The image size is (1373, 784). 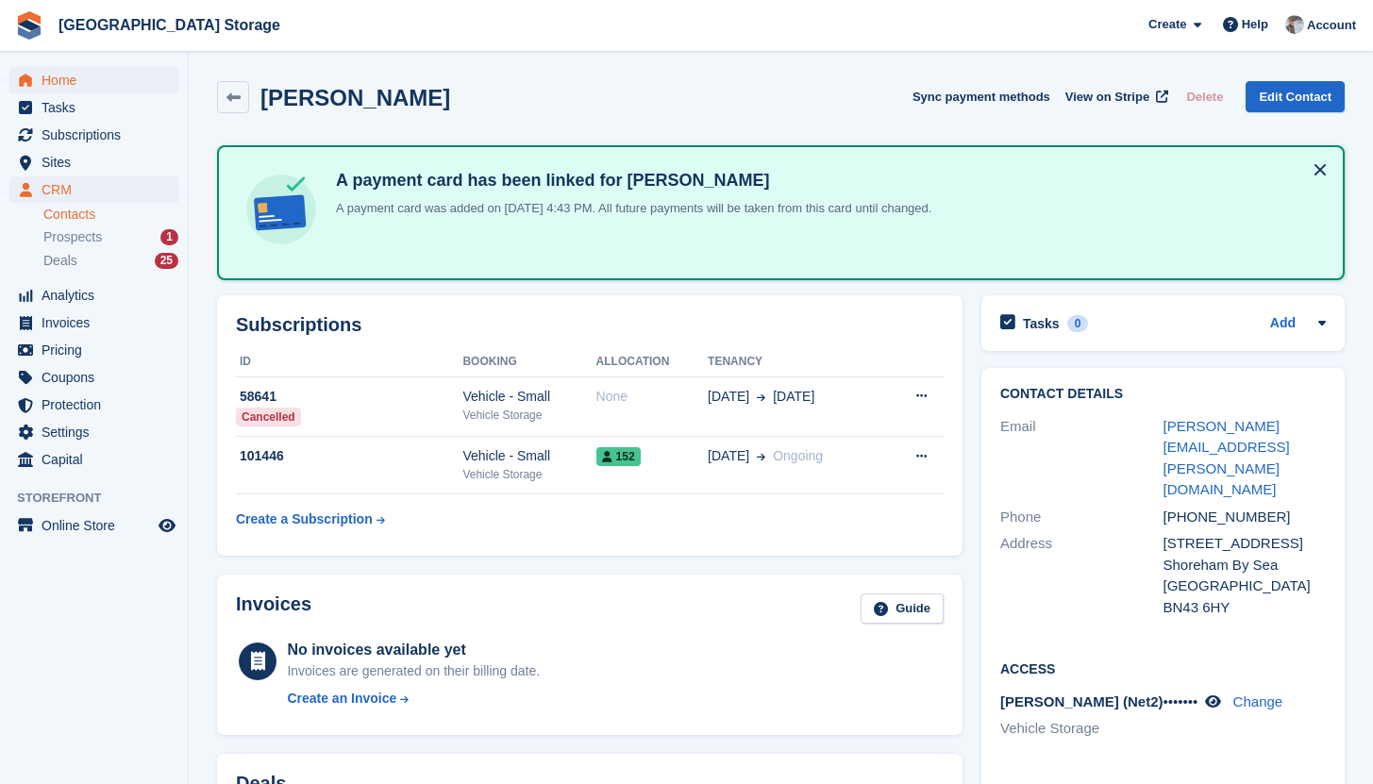 What do you see at coordinates (652, 362) in the screenshot?
I see `th: Allocation` at bounding box center [652, 362].